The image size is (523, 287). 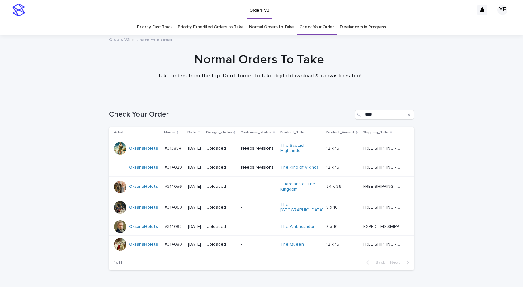 What do you see at coordinates (384, 115) in the screenshot?
I see `div: Search` at bounding box center [384, 115].